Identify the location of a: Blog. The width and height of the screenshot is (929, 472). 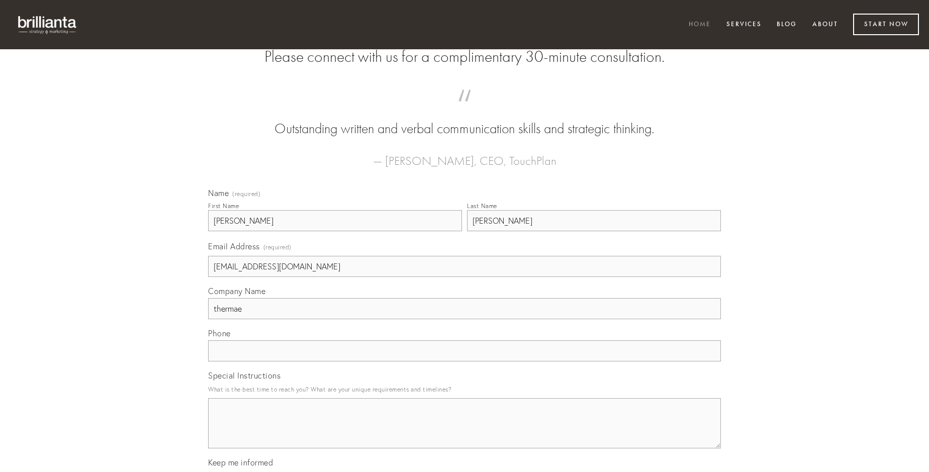
(786, 25).